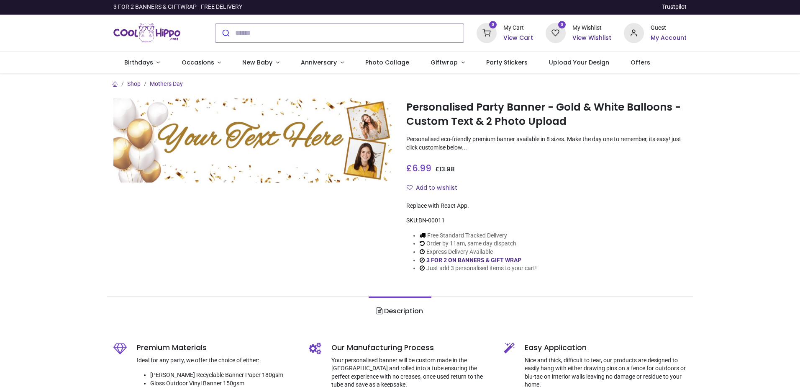 This screenshot has height=387, width=800. Describe the element at coordinates (322, 63) in the screenshot. I see `a: Anniversary` at that location.